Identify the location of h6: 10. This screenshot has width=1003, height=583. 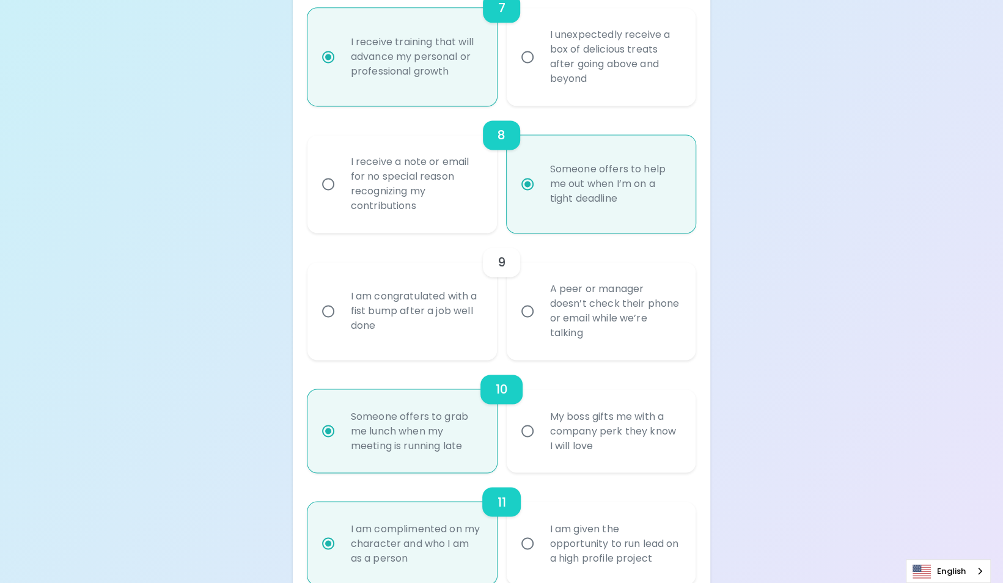
(501, 389).